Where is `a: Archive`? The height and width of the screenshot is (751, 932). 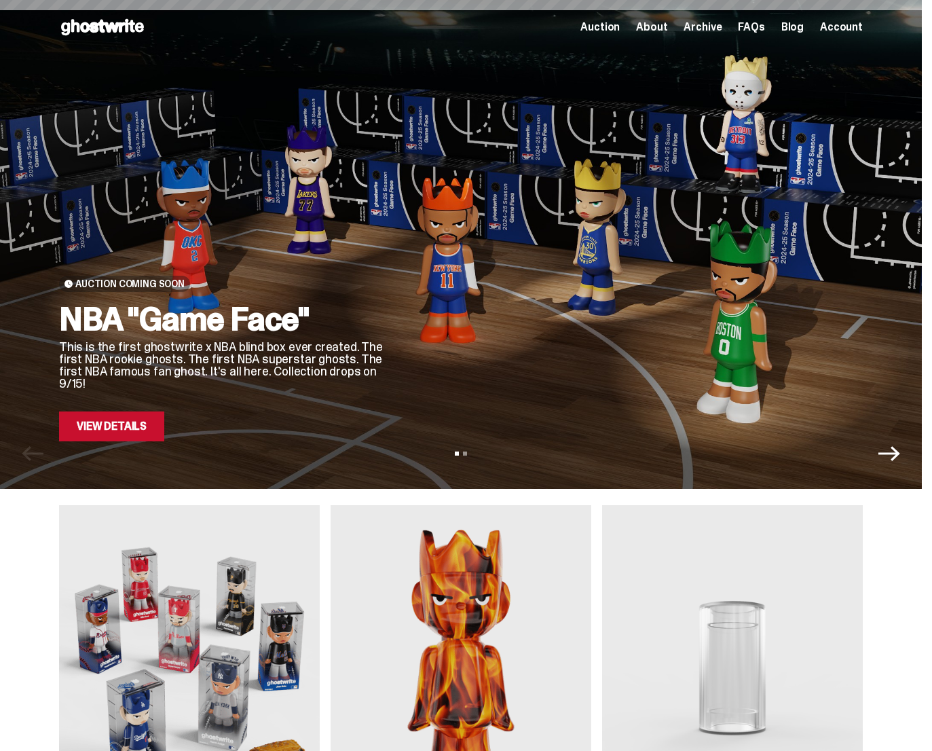 a: Archive is located at coordinates (703, 27).